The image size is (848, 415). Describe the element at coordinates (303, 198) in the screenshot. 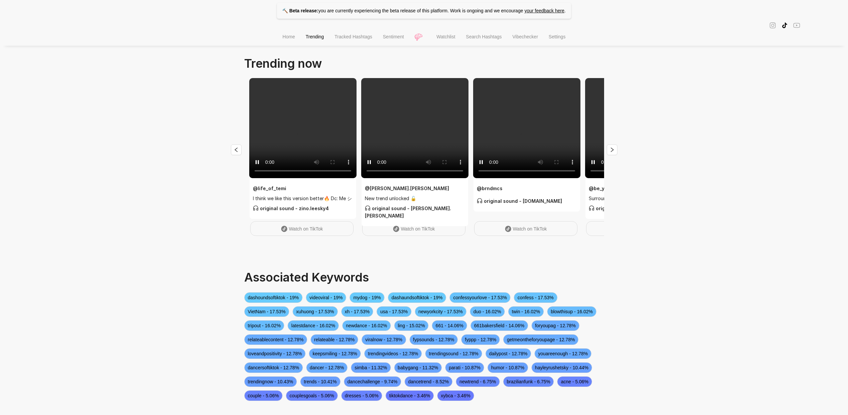

I see `span: I think we like this version better🔥 Dc: Me シ` at that location.